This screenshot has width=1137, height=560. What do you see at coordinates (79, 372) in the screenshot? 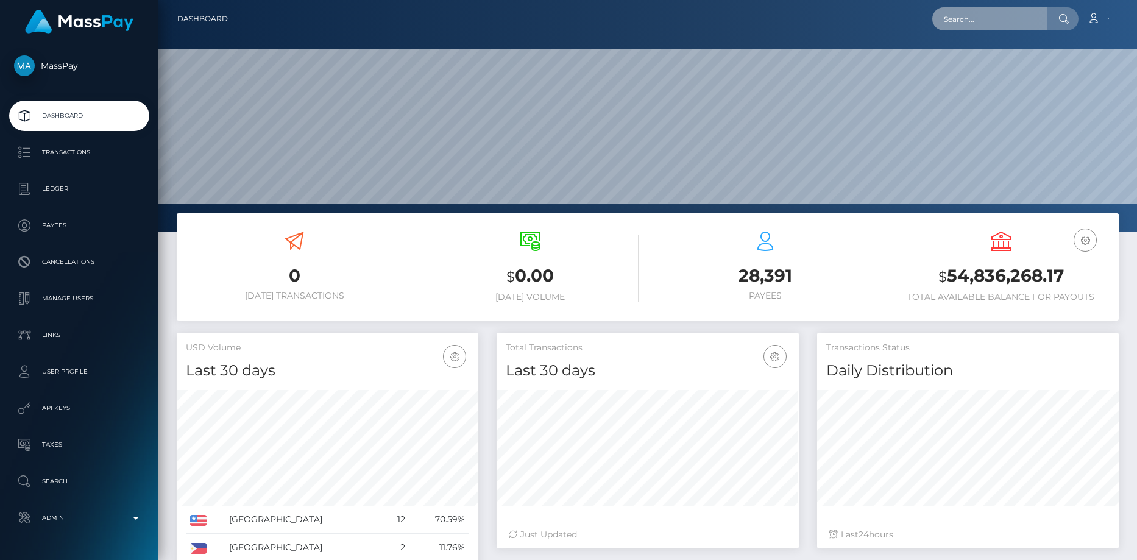
I see `a: User Profile` at bounding box center [79, 372].